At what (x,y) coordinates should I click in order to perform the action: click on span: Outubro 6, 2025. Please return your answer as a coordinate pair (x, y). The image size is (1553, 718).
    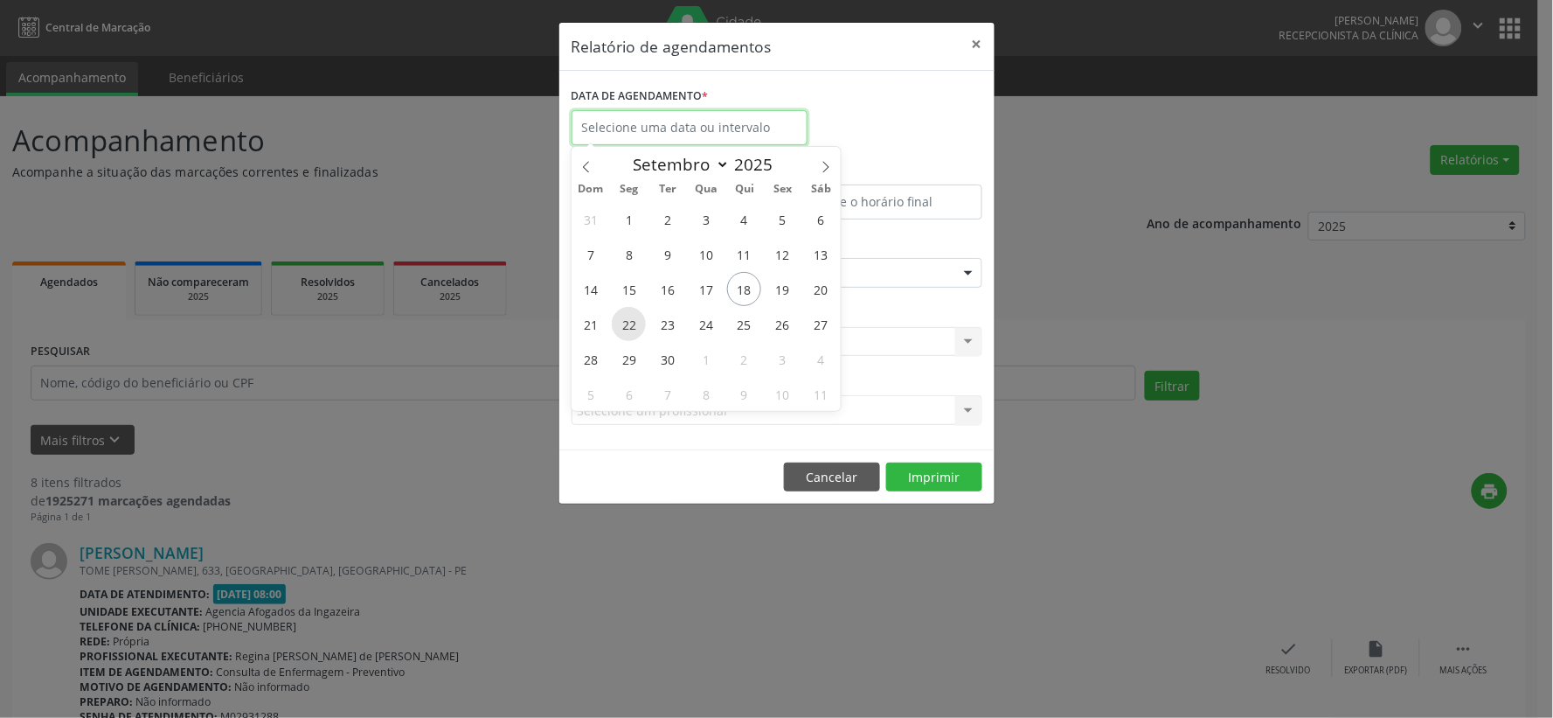
    Looking at the image, I should click on (628, 393).